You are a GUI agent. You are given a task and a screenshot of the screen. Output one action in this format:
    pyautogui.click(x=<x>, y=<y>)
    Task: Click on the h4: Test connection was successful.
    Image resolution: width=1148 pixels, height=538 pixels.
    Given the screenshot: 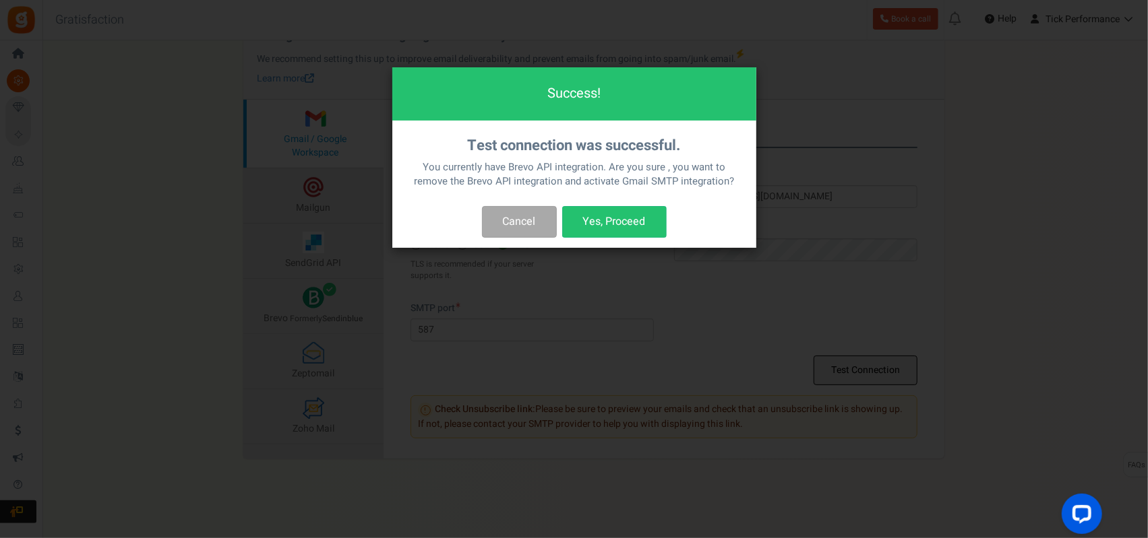 What is the action you would take?
    pyautogui.click(x=574, y=146)
    